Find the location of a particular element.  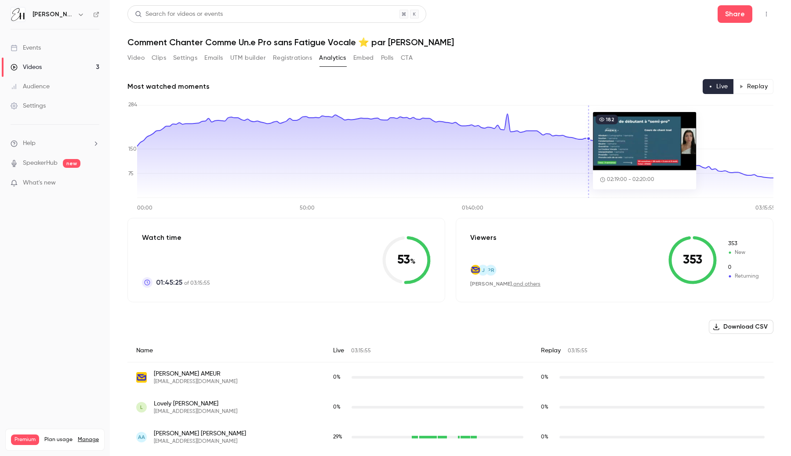

button: Registrations is located at coordinates (292, 58).